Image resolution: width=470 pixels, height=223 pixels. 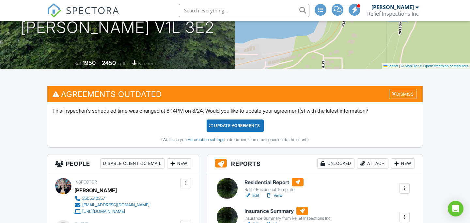 What do you see at coordinates (83, 16) in the screenshot?
I see `a: SPECTORA` at bounding box center [83, 16].